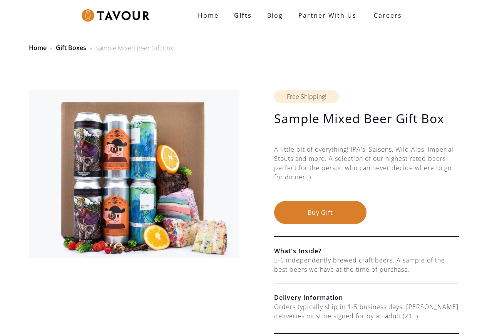 This screenshot has width=487, height=336. I want to click on a: Blog, so click(275, 15).